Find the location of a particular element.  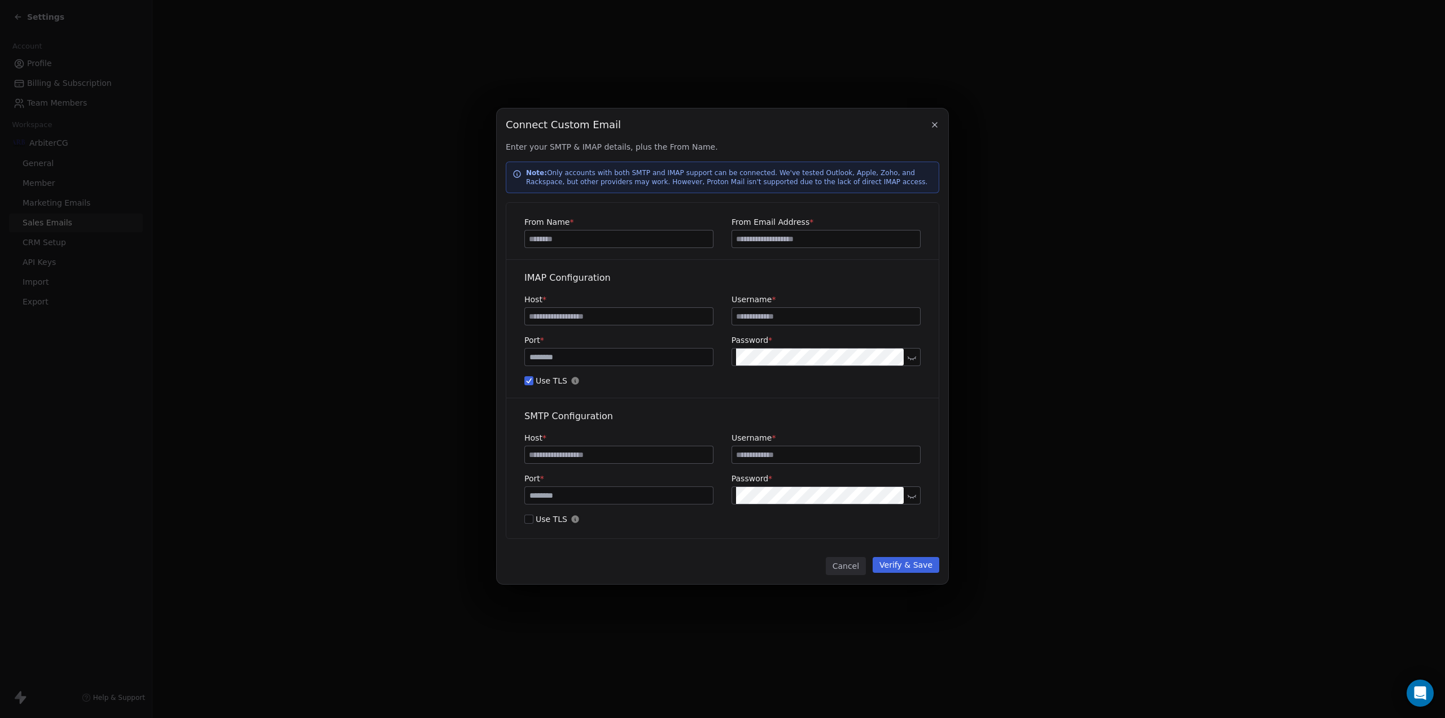

strong: Note: is located at coordinates (536, 173).